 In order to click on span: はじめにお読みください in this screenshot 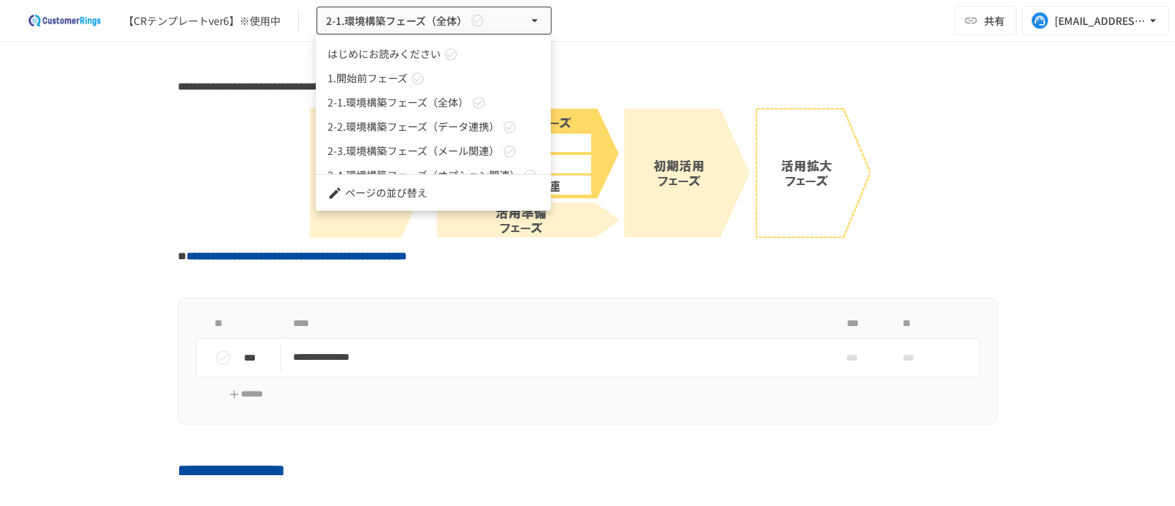, I will do `click(384, 54)`.